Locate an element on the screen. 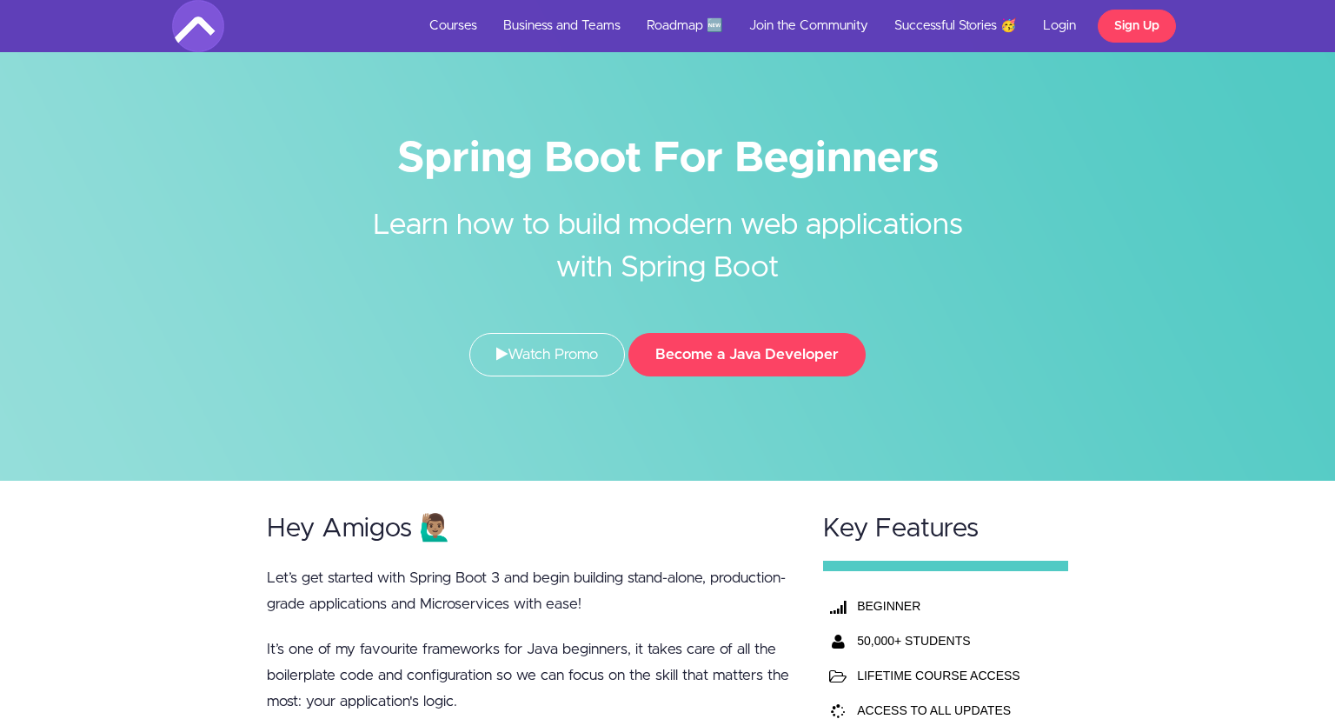 The image size is (1335, 719). p: Let’s get started with Spring Boot 3 and begin building stand-alone, production-grade application... is located at coordinates (528, 591).